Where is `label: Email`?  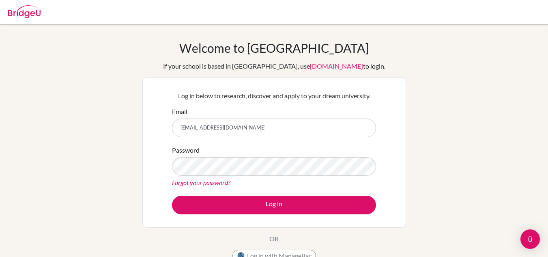
label: Email is located at coordinates (180, 112).